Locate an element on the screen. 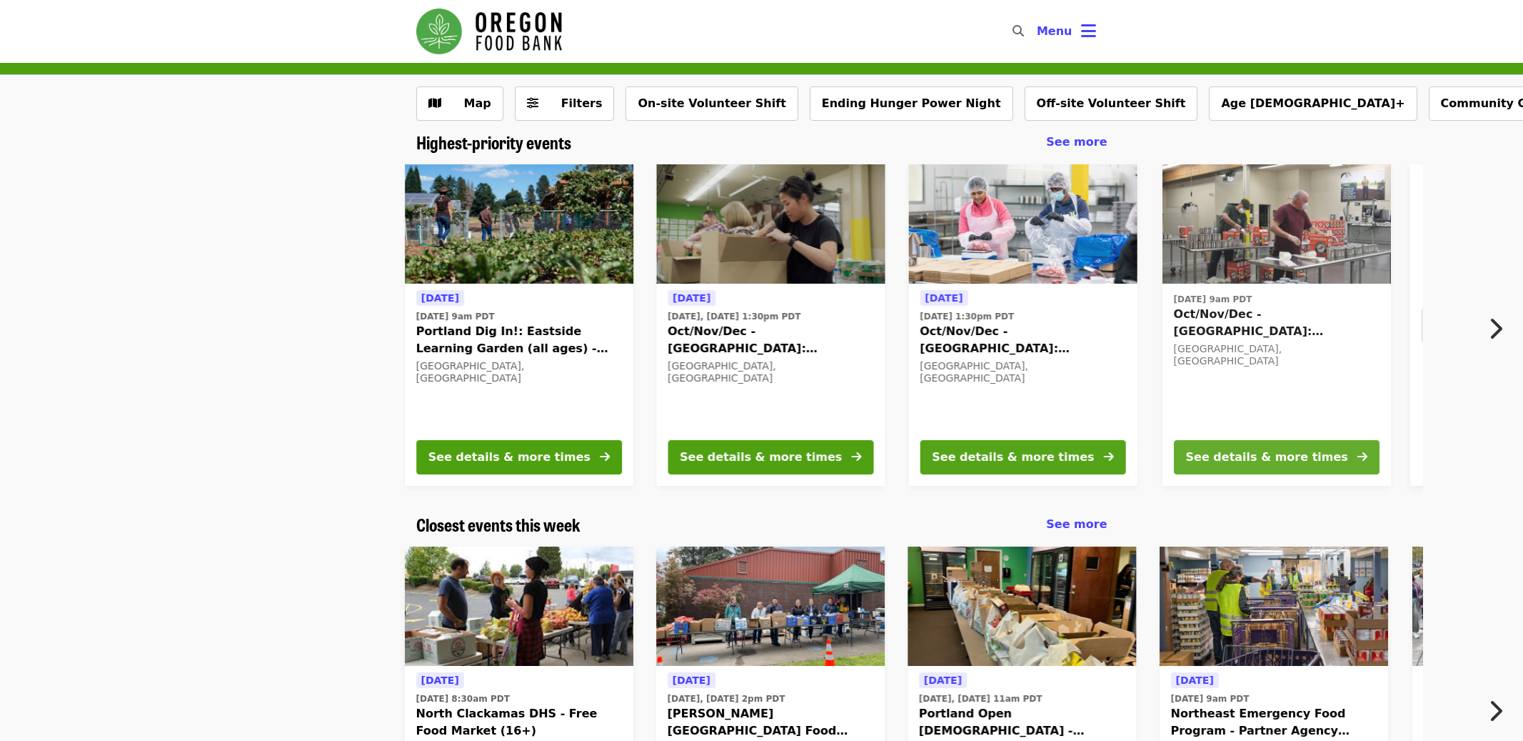 This screenshot has height=741, width=1523. button: Toggle account menu is located at coordinates (1066, 31).